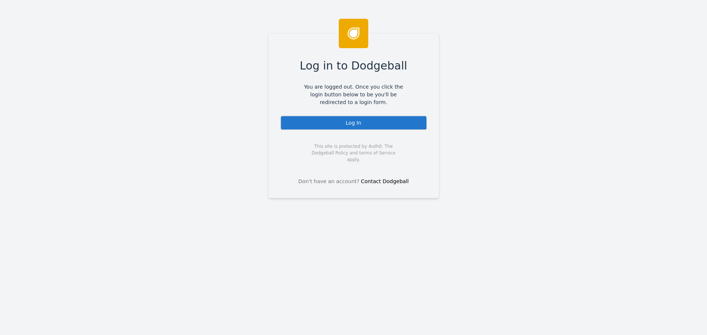 The width and height of the screenshot is (707, 335). What do you see at coordinates (353, 123) in the screenshot?
I see `div: Log In` at bounding box center [353, 123].